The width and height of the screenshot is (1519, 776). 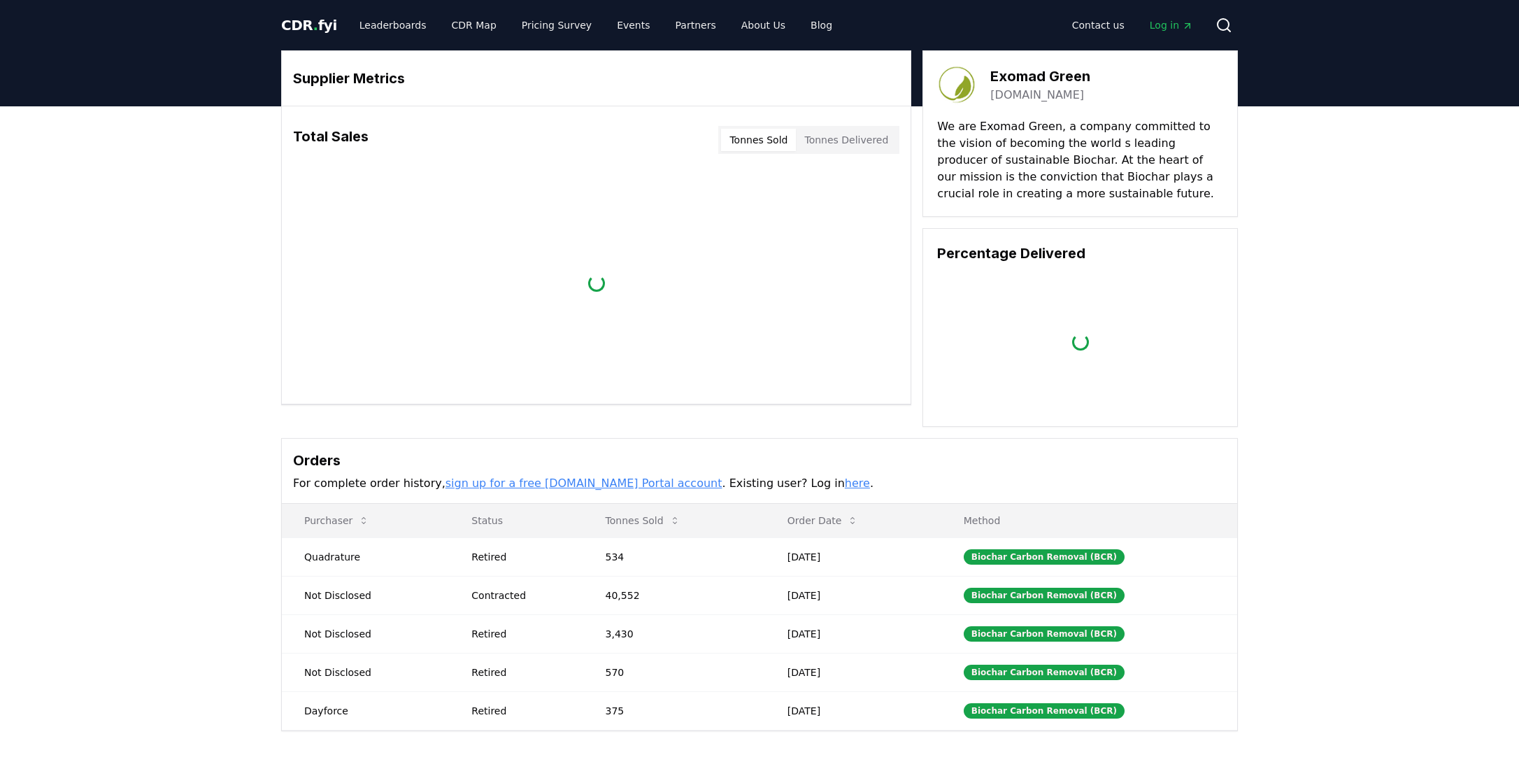 What do you see at coordinates (521, 595) in the screenshot?
I see `div: Contracted` at bounding box center [521, 595].